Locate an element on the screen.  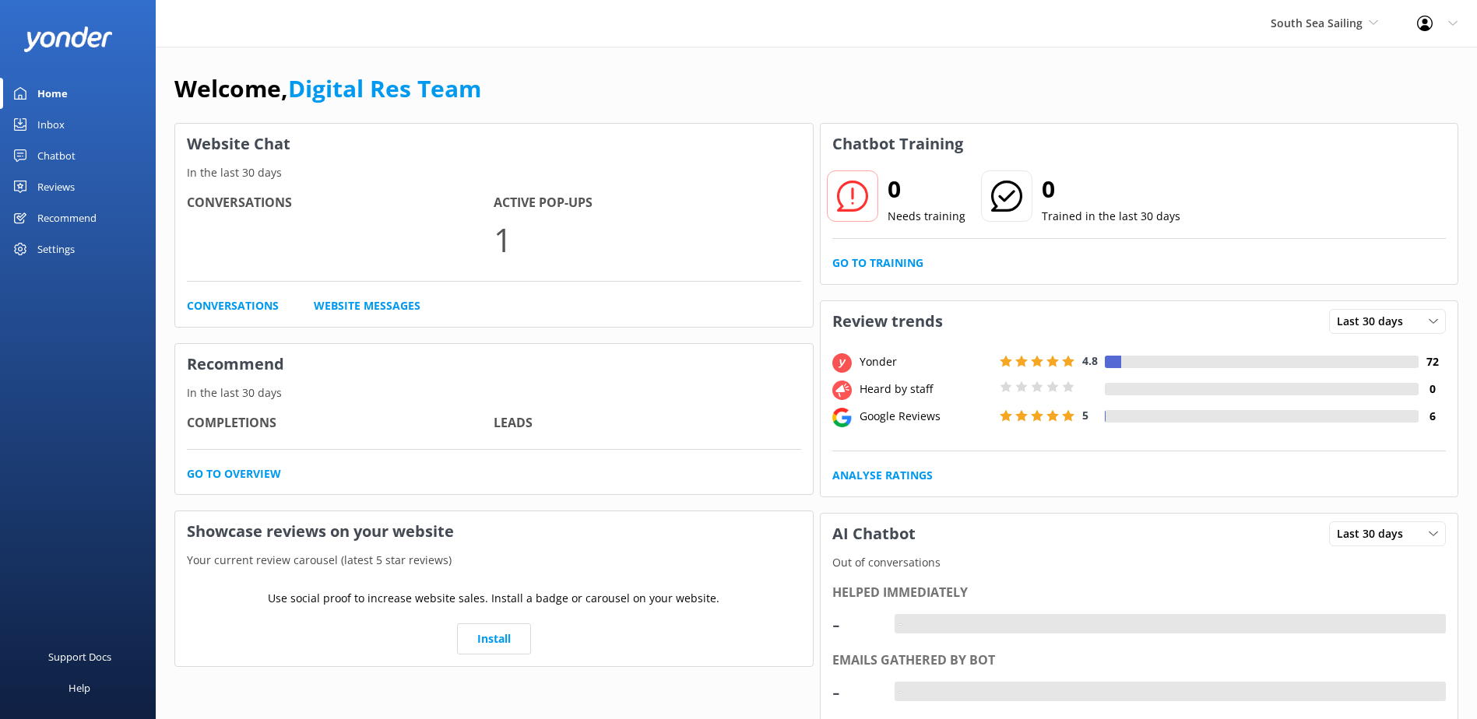
a: Go to Training is located at coordinates (877, 263).